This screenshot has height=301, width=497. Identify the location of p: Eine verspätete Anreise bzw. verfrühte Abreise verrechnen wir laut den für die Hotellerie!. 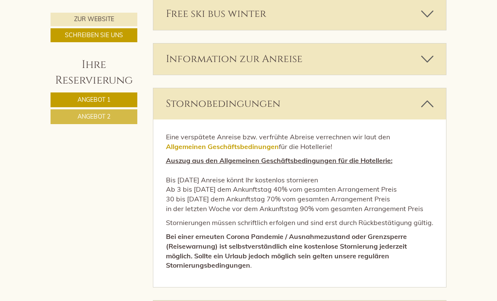
(300, 142).